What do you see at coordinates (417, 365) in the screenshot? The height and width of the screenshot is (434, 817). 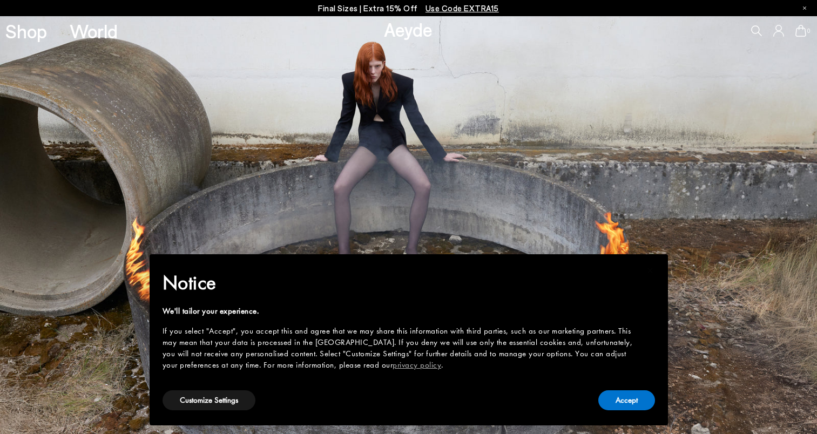 I see `a: privacy policy` at bounding box center [417, 365].